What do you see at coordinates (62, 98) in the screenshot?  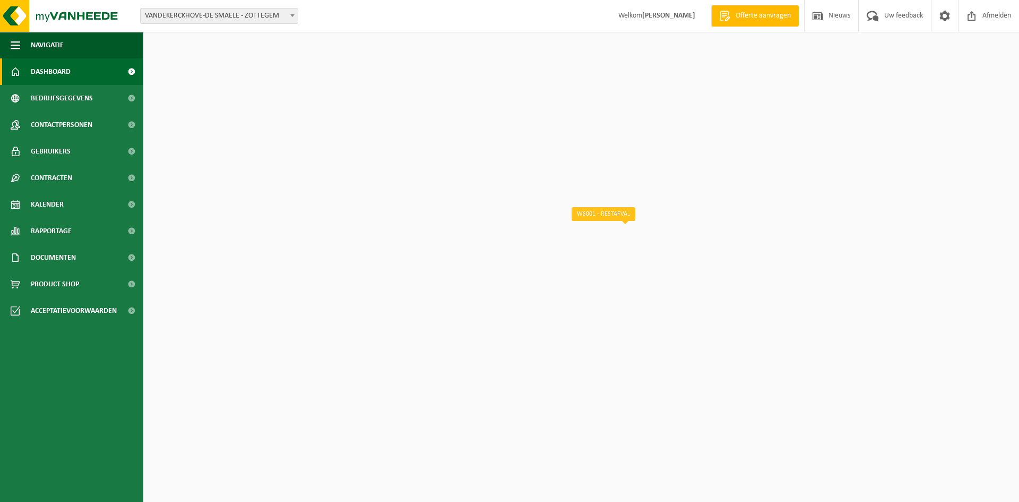 I see `span: Bedrijfsgegevens` at bounding box center [62, 98].